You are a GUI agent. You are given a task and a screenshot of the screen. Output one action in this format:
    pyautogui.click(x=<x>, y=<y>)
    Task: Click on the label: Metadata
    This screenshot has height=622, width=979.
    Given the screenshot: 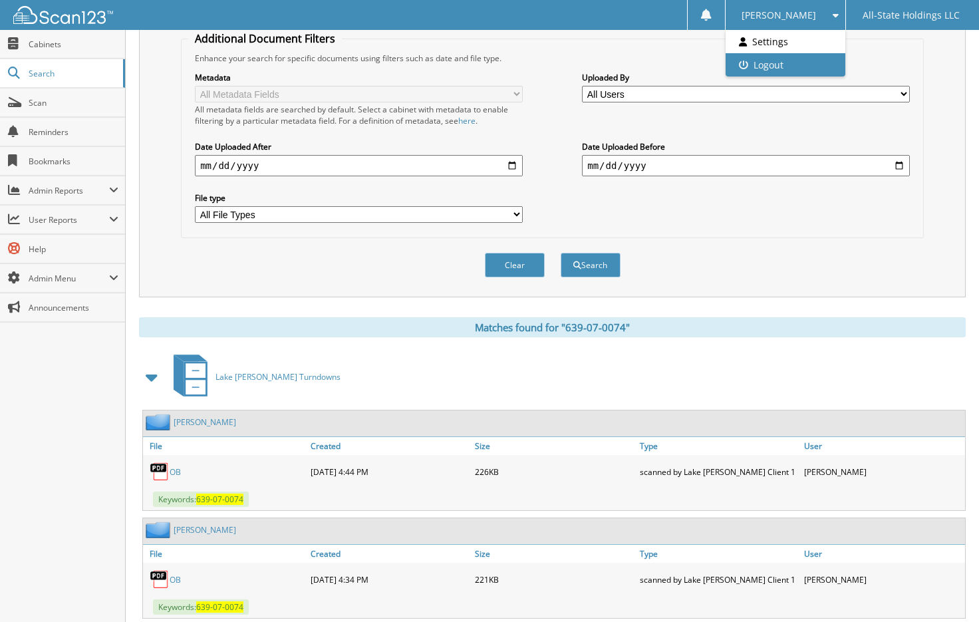 What is the action you would take?
    pyautogui.click(x=358, y=77)
    